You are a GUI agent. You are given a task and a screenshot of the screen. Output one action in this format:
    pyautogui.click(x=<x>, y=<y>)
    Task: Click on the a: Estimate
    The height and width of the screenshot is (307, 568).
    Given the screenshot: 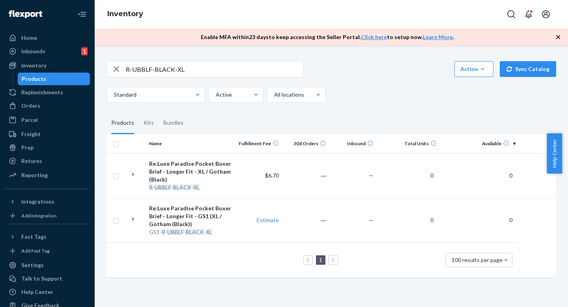 What is the action you would take?
    pyautogui.click(x=268, y=220)
    